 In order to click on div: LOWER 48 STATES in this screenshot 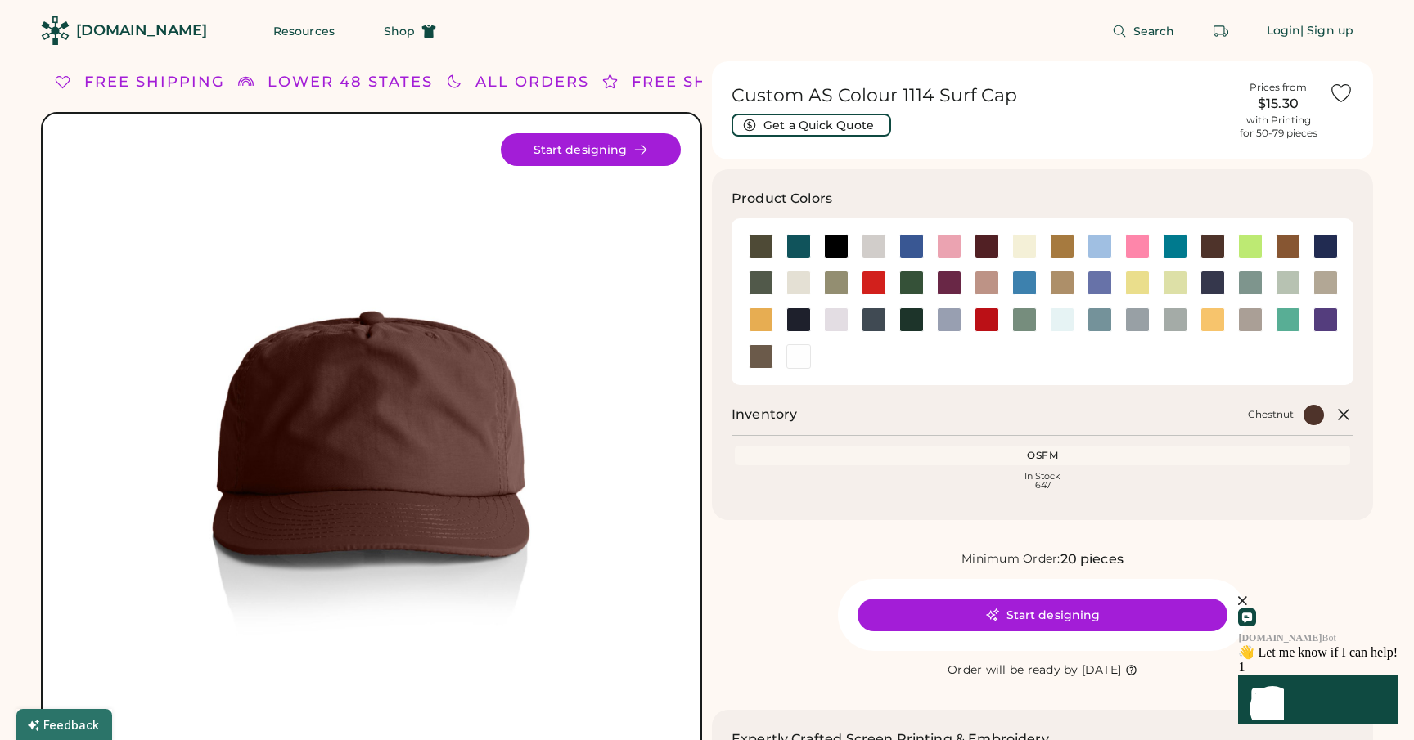, I will do `click(350, 82)`.